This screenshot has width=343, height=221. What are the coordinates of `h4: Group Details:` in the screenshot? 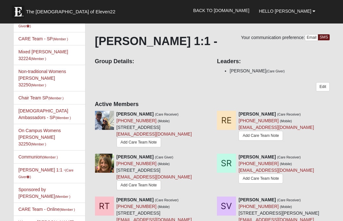 It's located at (151, 62).